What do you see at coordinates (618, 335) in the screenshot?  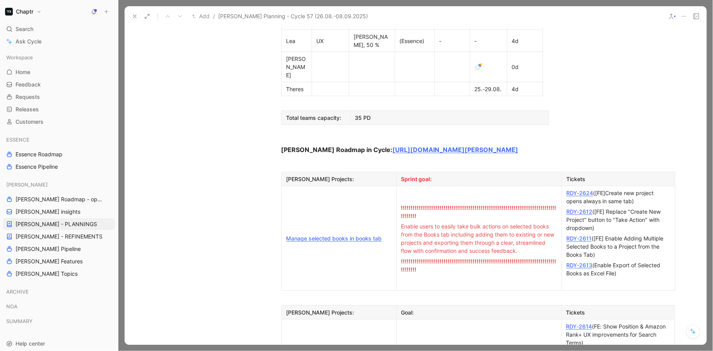 I see `div: (FE: Show Position & Amazon Rank+ UX improvements for Search Terms)` at bounding box center [618, 335].